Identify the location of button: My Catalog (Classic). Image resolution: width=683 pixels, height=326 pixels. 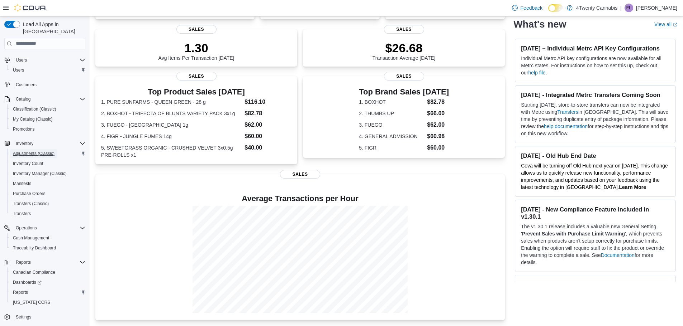
(48, 119).